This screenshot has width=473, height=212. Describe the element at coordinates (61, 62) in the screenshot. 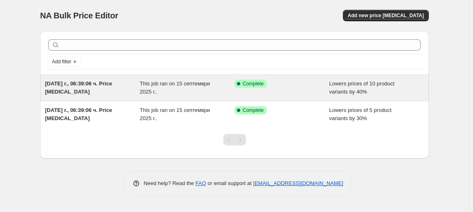

I see `span: Add filter` at that location.